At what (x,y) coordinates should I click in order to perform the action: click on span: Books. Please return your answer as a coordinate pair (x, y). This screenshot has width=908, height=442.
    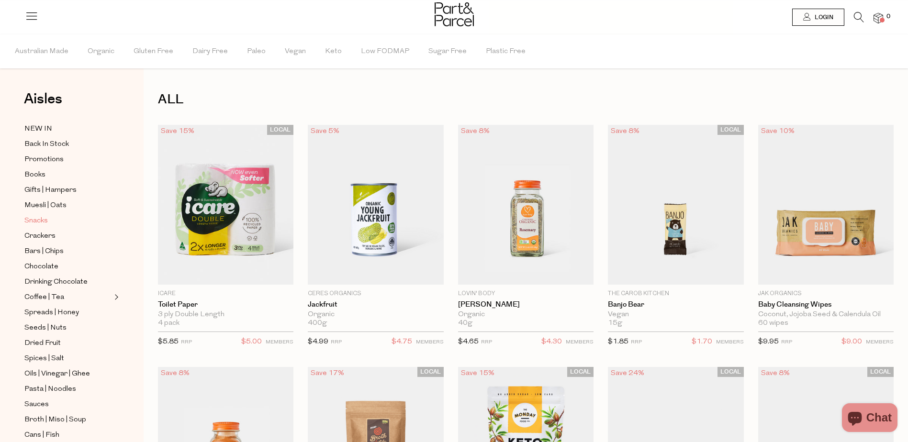
    Looking at the image, I should click on (35, 175).